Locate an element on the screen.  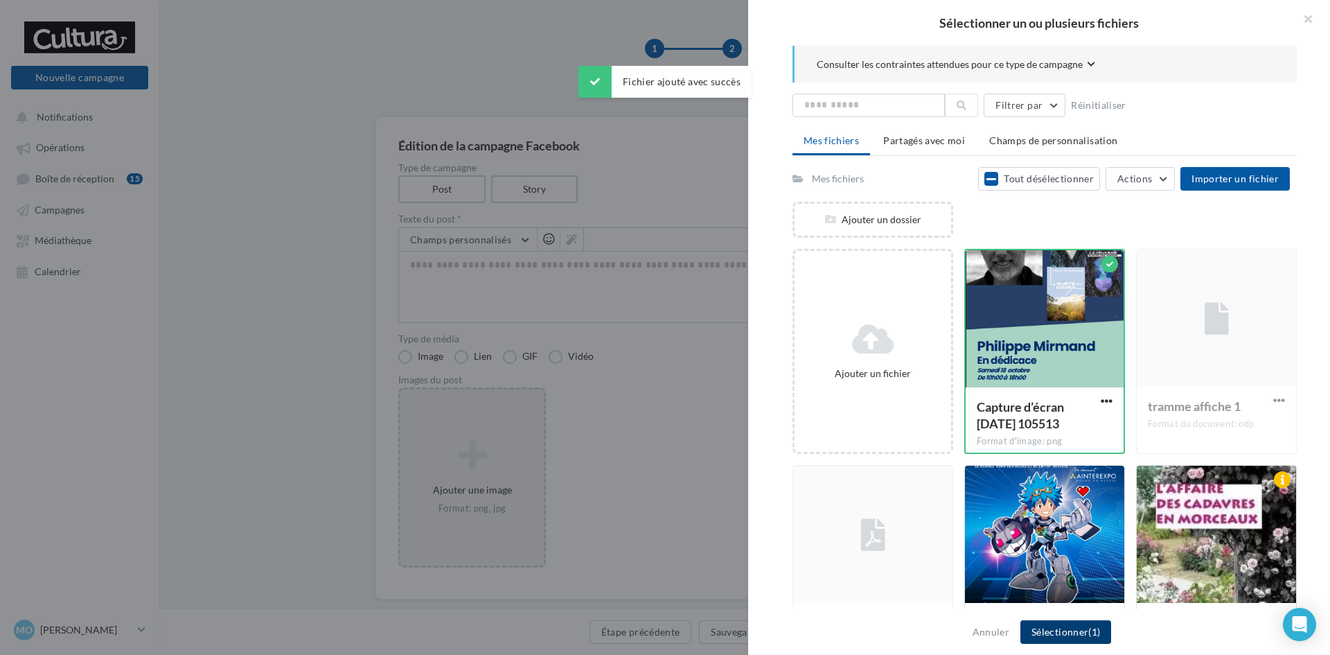
button: Importer un fichier is located at coordinates (1235, 179).